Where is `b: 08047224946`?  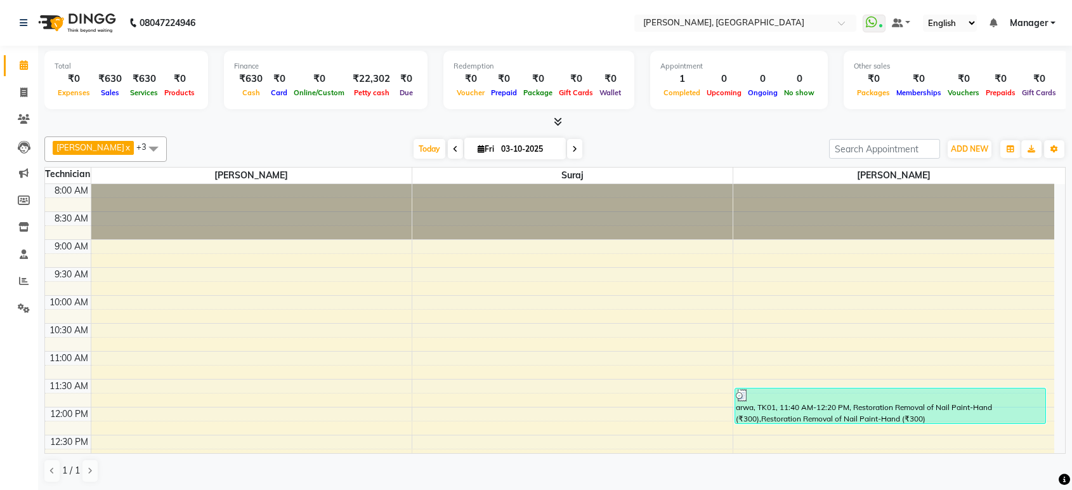
b: 08047224946 is located at coordinates (167, 23).